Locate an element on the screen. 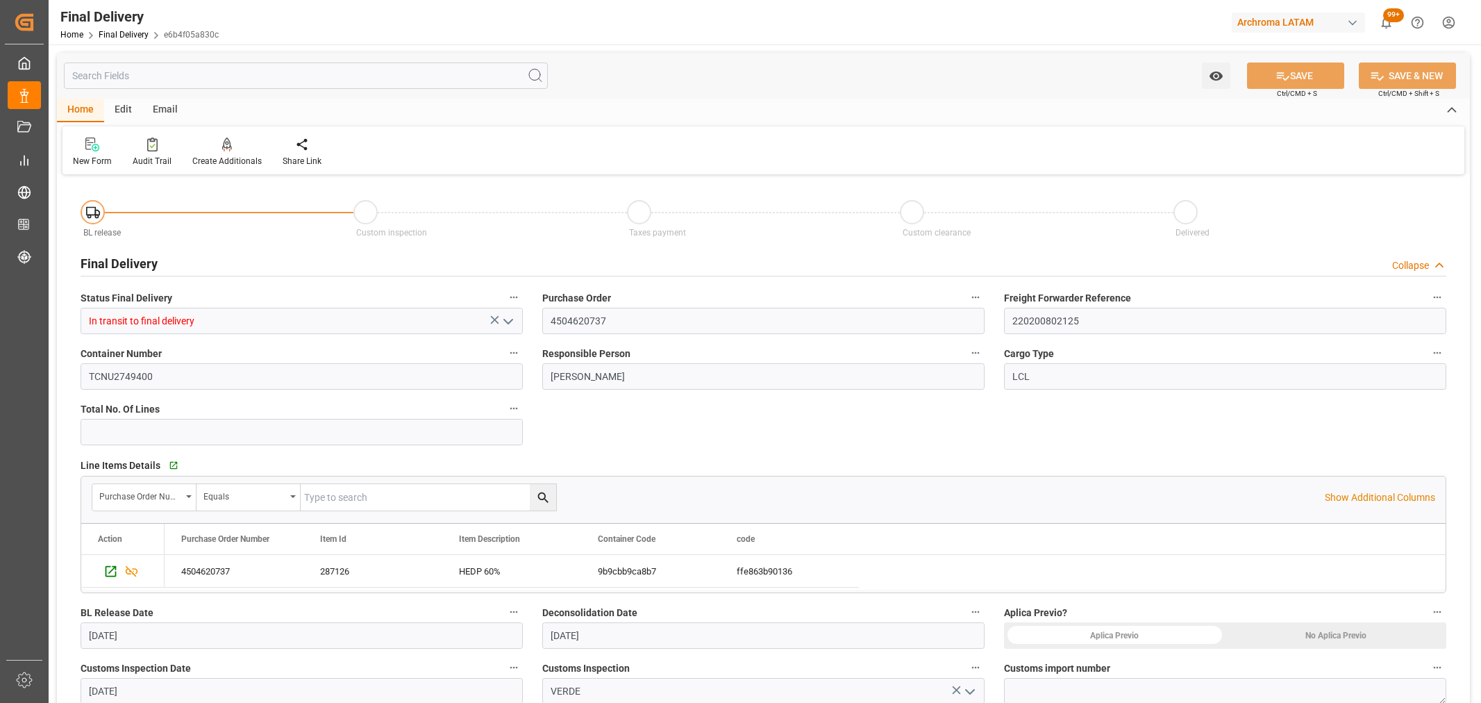  div: 9b9cbb9ca8b7 is located at coordinates (650, 571).